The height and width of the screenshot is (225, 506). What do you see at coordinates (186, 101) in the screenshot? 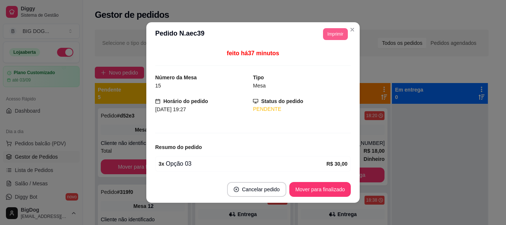
I see `strong: Horário do pedido` at bounding box center [186, 101].